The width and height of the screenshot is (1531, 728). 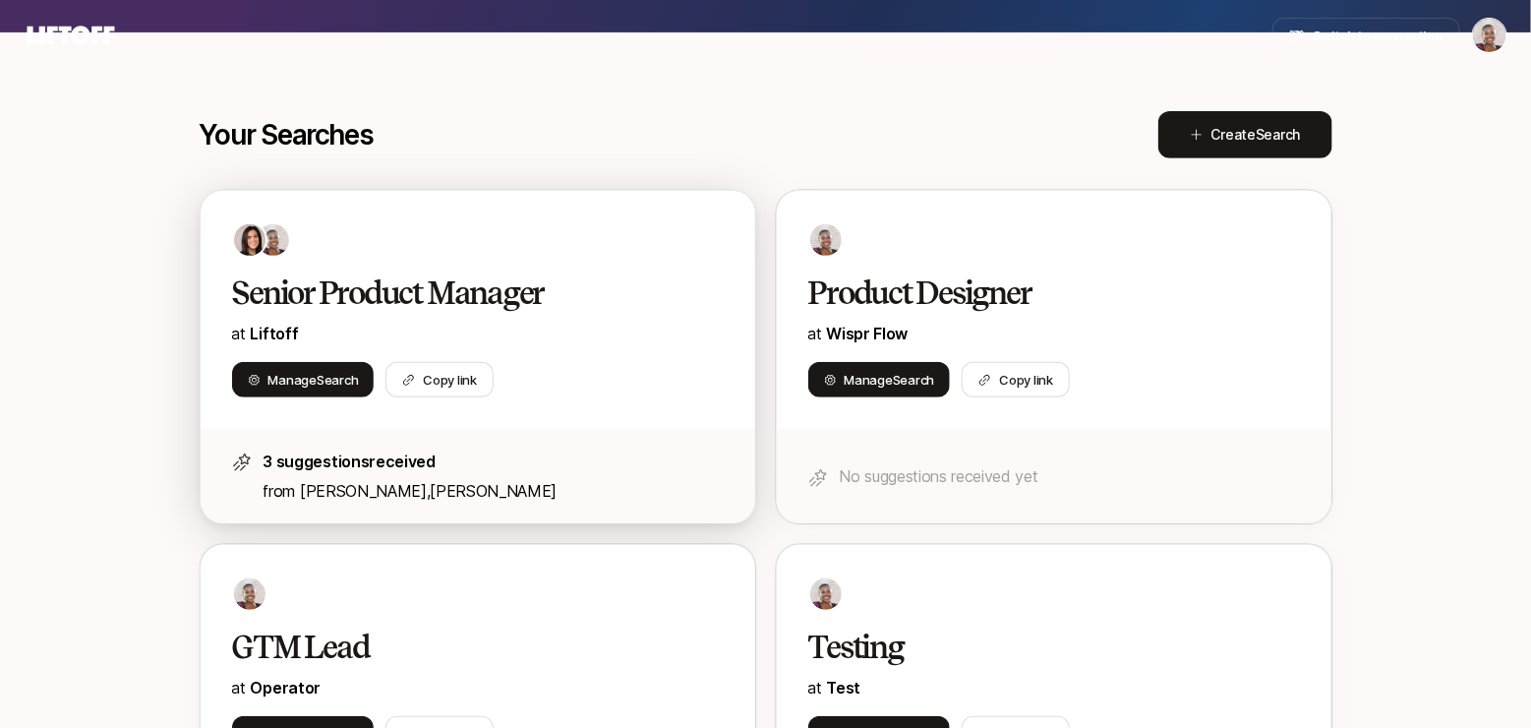 I want to click on span: Create, so click(x=1256, y=135).